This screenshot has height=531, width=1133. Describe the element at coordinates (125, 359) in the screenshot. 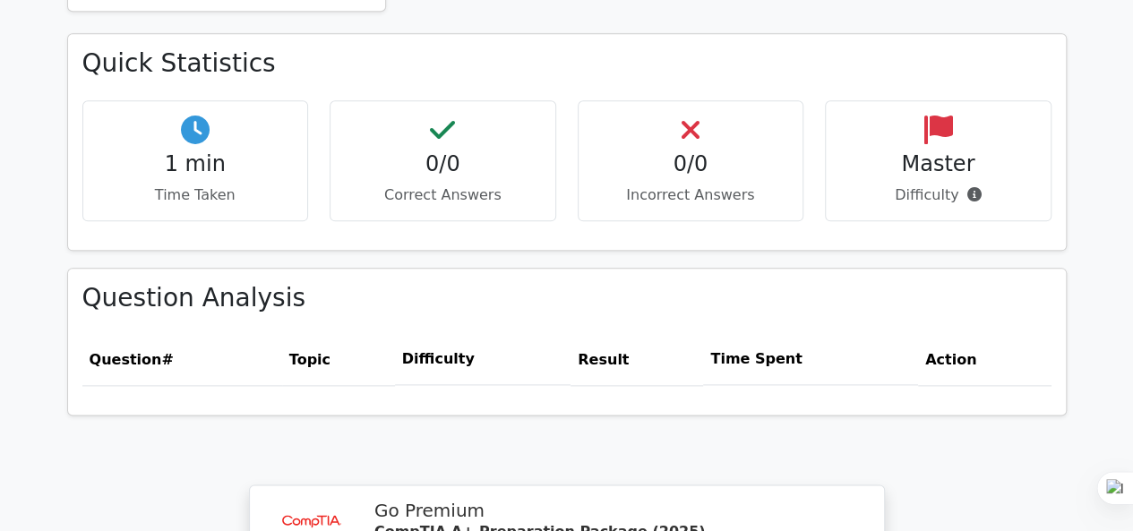

I see `span: Question` at that location.